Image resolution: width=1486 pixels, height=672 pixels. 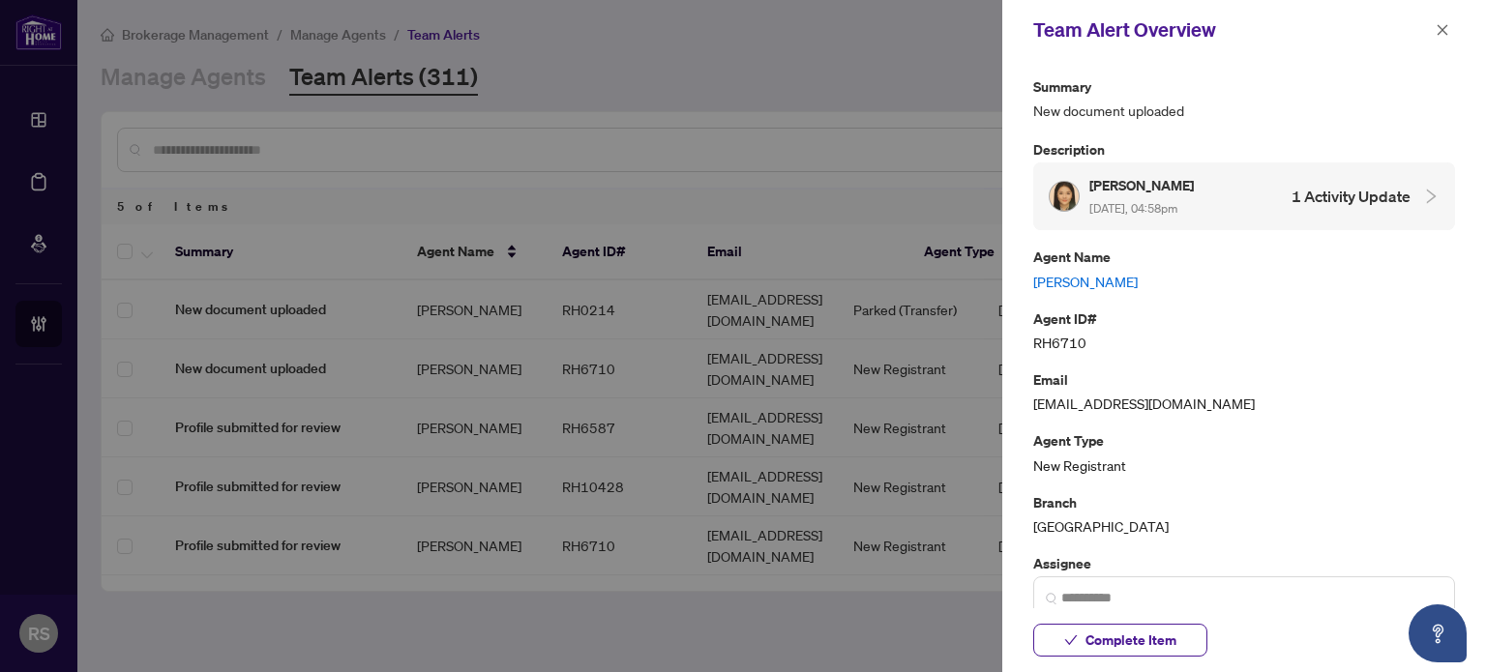 What do you see at coordinates (1244, 502) in the screenshot?
I see `p: Branch` at bounding box center [1244, 502].